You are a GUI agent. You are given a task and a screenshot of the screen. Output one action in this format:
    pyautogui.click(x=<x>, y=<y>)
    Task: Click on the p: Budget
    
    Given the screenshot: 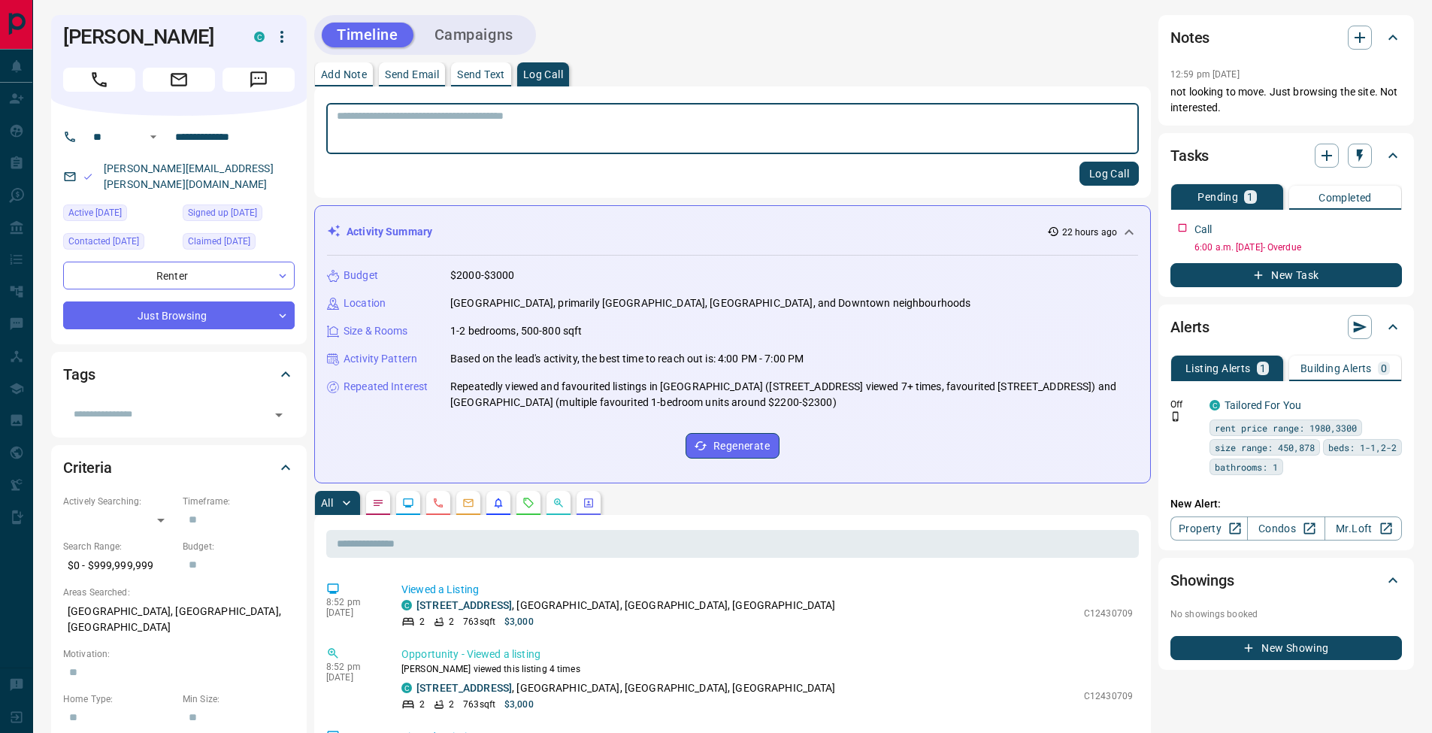 What is the action you would take?
    pyautogui.click(x=361, y=275)
    